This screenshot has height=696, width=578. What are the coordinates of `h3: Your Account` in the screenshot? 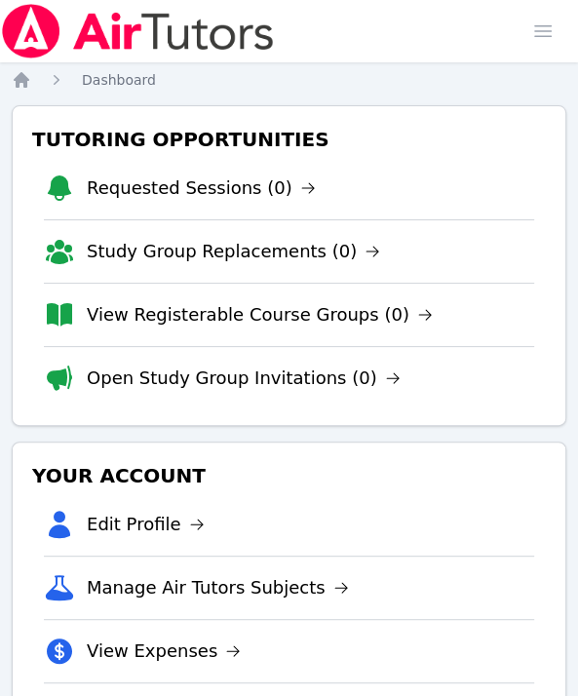 It's located at (289, 476).